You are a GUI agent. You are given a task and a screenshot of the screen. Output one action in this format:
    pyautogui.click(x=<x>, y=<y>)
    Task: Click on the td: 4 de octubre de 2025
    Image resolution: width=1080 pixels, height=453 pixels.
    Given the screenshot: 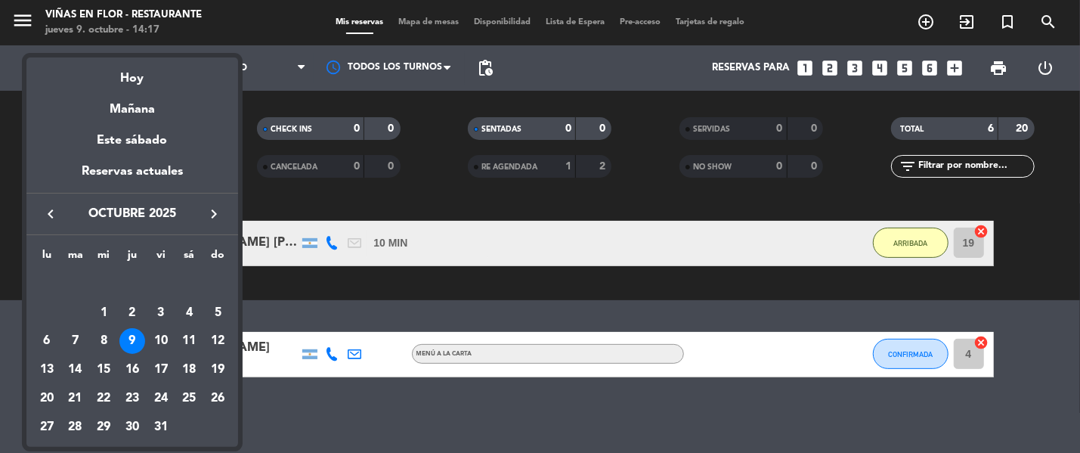 What is the action you would take?
    pyautogui.click(x=190, y=313)
    